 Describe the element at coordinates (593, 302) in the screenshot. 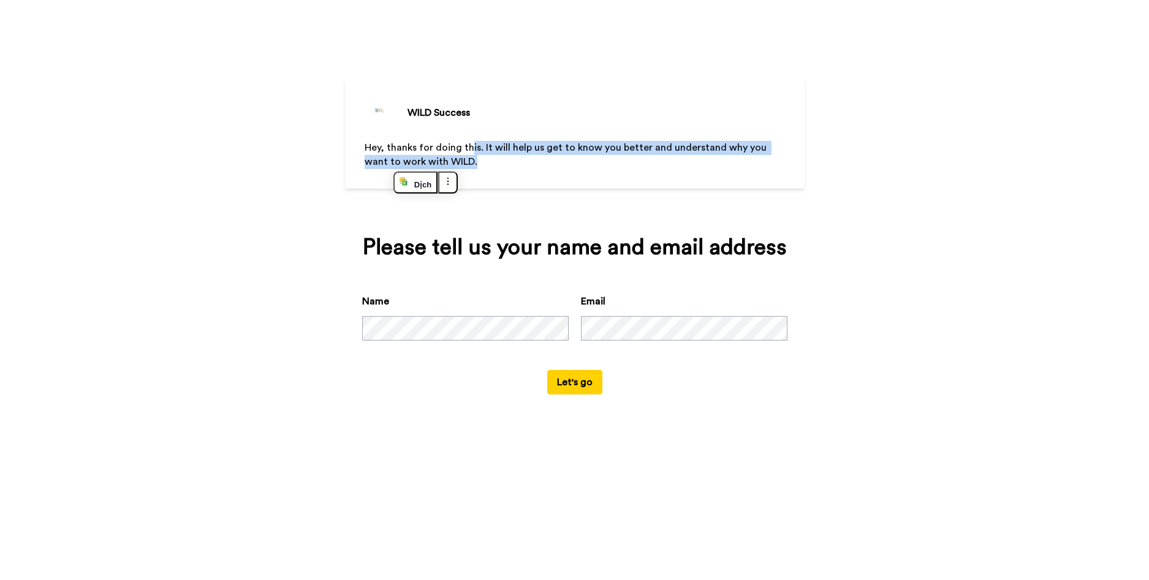

I see `label: Email` at that location.